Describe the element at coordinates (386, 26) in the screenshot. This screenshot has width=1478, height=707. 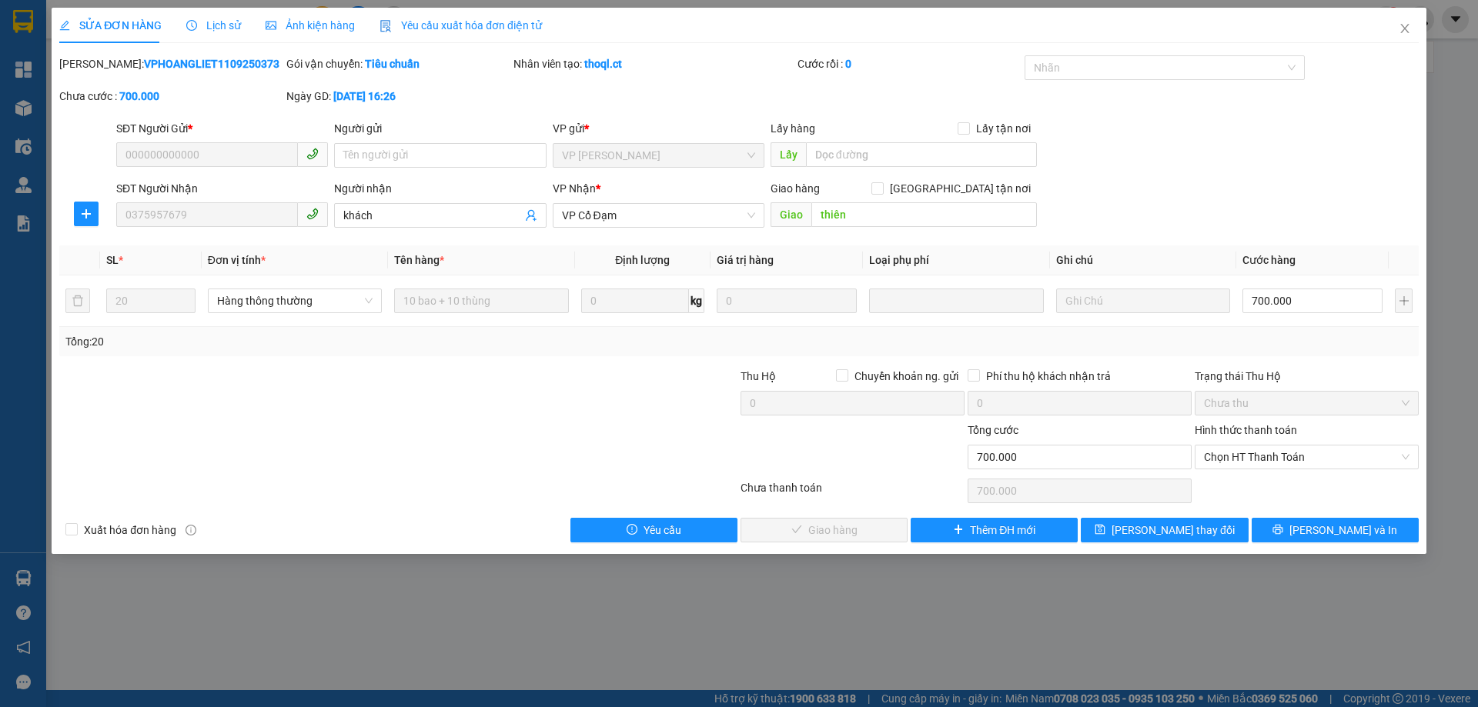
I see `img: icon` at that location.